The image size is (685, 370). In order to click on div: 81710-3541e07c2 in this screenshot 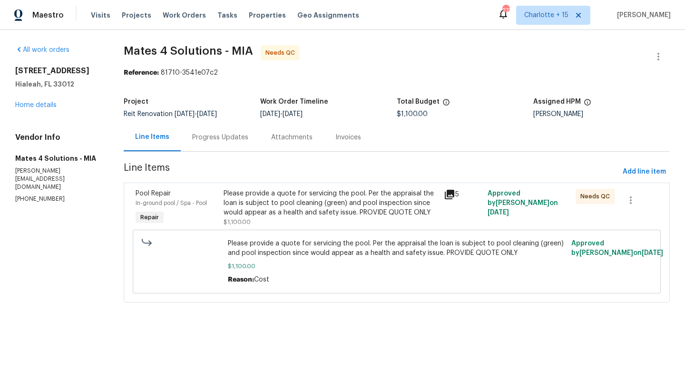, I will do `click(397, 73)`.